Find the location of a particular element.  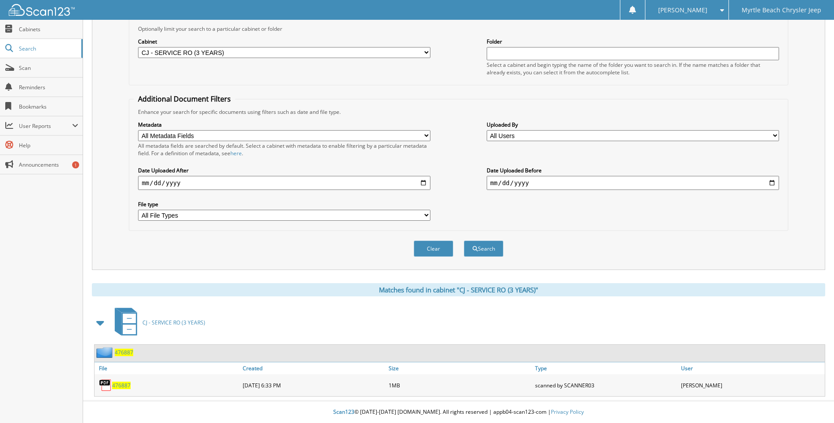

a: File is located at coordinates (168, 368).